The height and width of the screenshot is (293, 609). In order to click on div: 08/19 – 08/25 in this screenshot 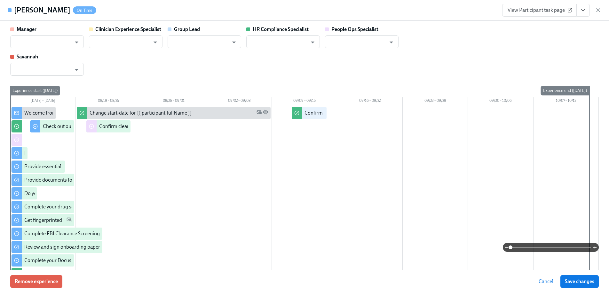, I will do `click(108, 102)`.